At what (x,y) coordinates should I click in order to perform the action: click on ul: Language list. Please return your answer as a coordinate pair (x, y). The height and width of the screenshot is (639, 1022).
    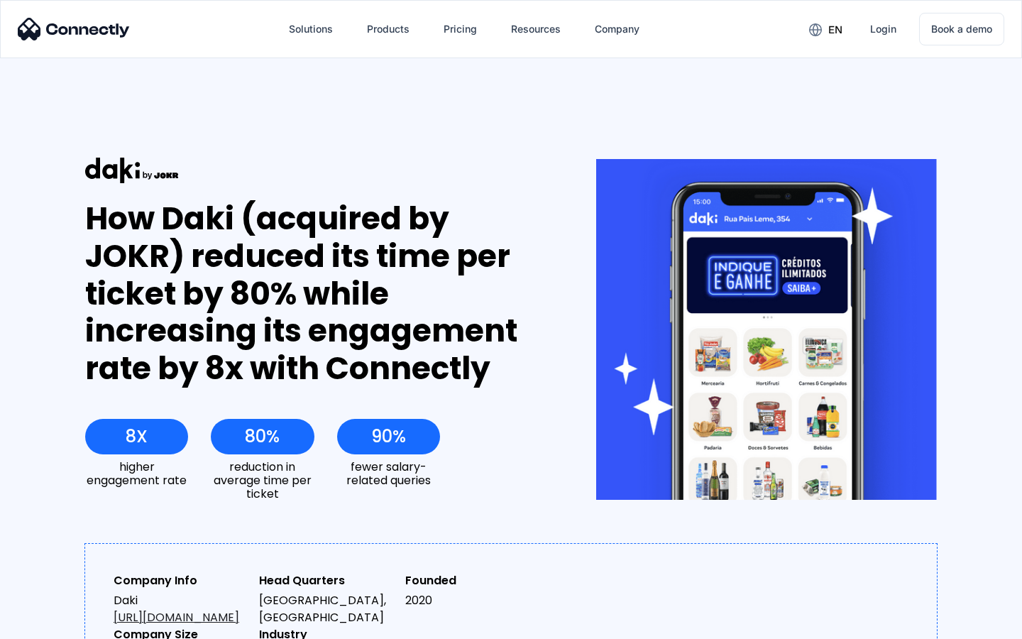
    Looking at the image, I should click on (57, 624).